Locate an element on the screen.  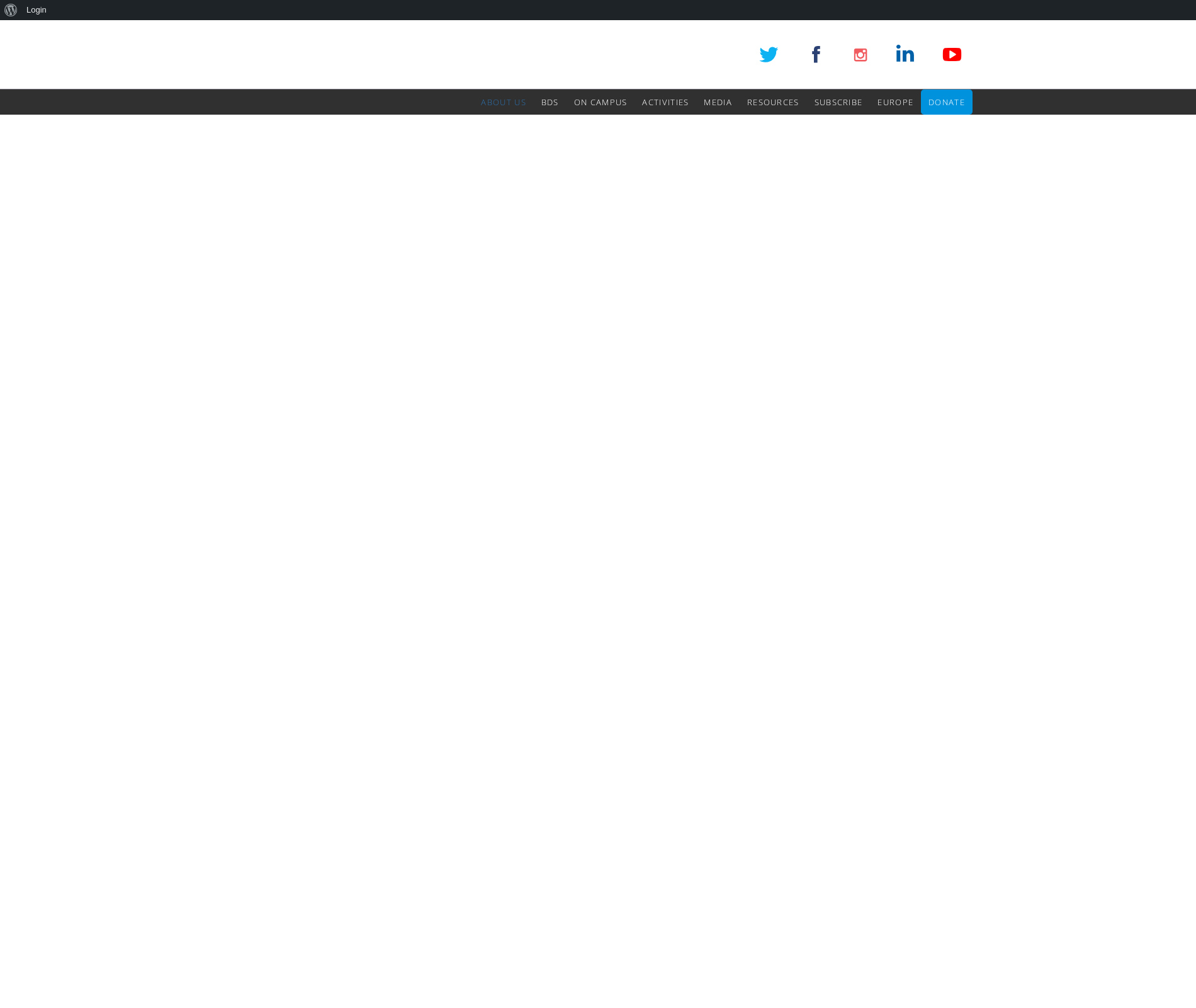
img: SPME is located at coordinates (315, 55).